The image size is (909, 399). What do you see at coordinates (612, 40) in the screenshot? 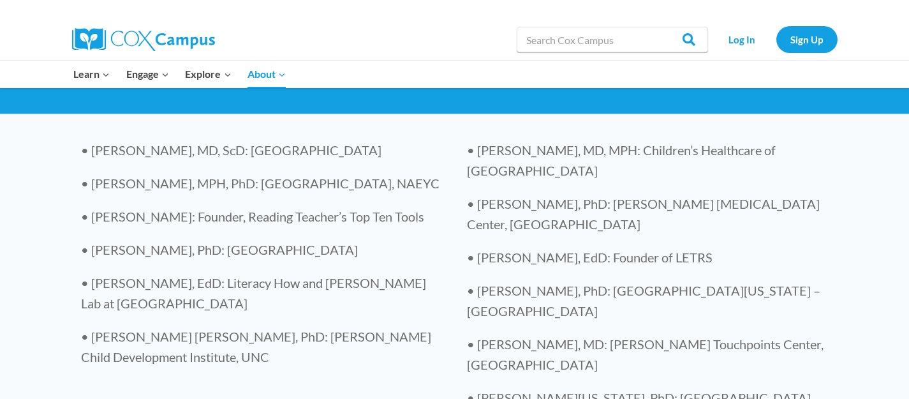
I see `input: Search Cox Campus` at bounding box center [612, 40].